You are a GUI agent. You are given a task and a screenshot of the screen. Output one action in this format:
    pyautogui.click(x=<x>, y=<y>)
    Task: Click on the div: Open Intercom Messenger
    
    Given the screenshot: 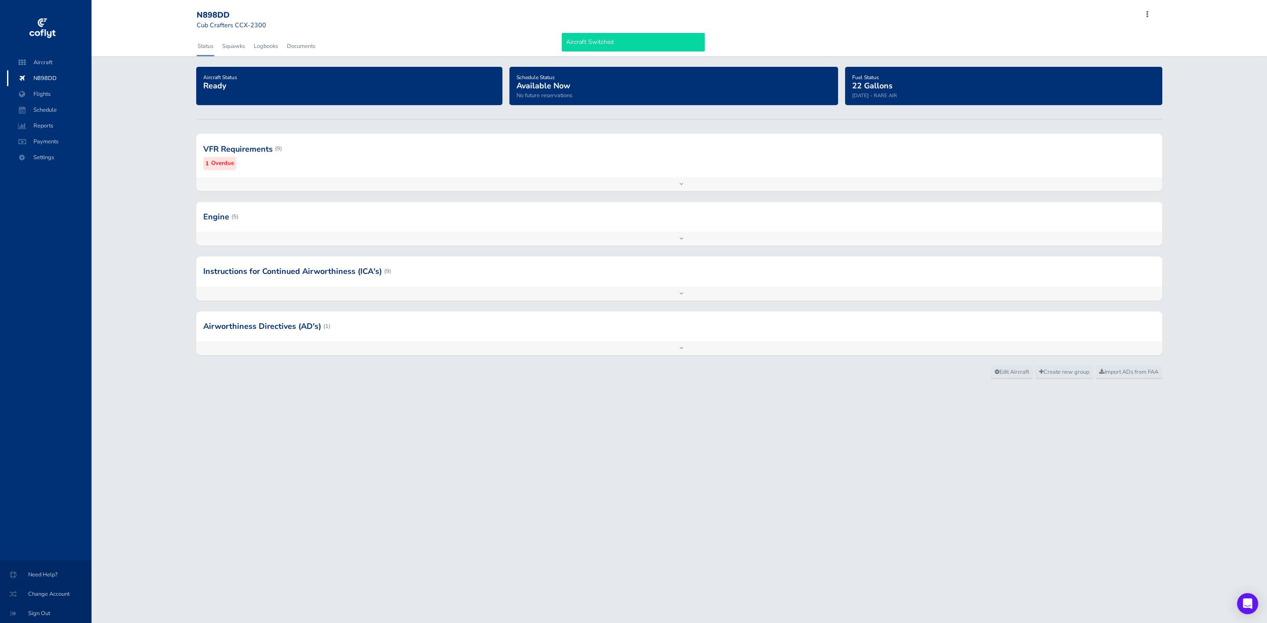 What is the action you would take?
    pyautogui.click(x=1248, y=604)
    